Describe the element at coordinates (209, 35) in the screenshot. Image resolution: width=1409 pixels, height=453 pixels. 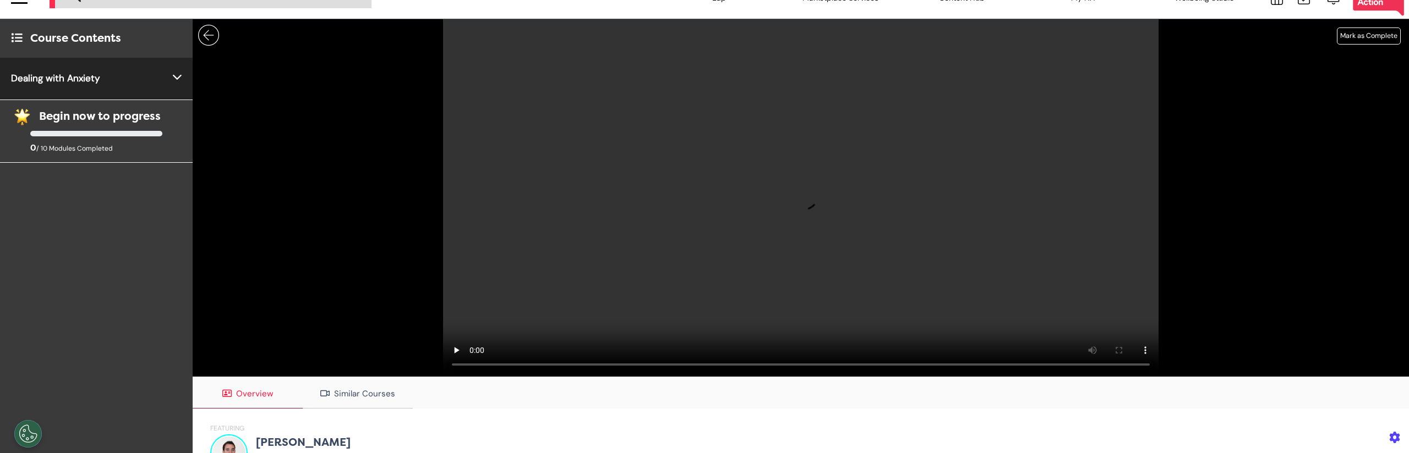
I see `img: back arrow` at that location.